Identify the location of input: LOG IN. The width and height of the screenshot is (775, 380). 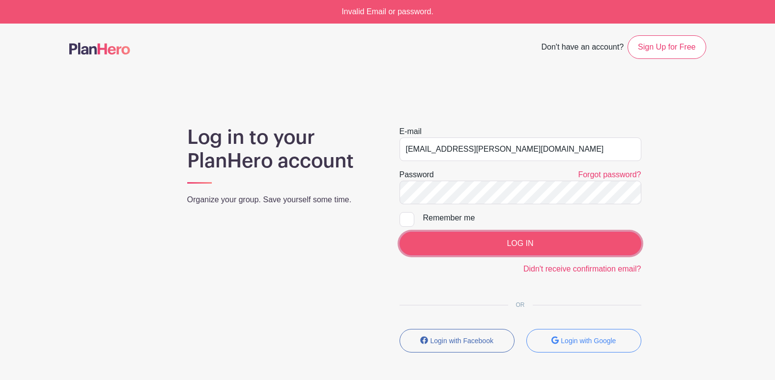
(520, 244).